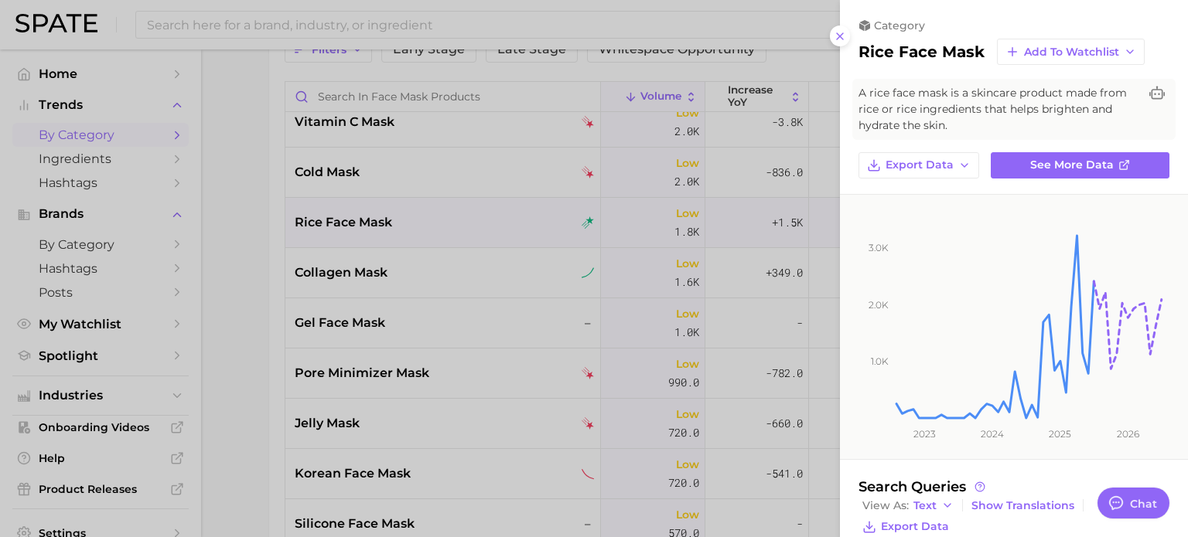 The width and height of the screenshot is (1188, 537). What do you see at coordinates (885, 506) in the screenshot?
I see `span: View As` at bounding box center [885, 506].